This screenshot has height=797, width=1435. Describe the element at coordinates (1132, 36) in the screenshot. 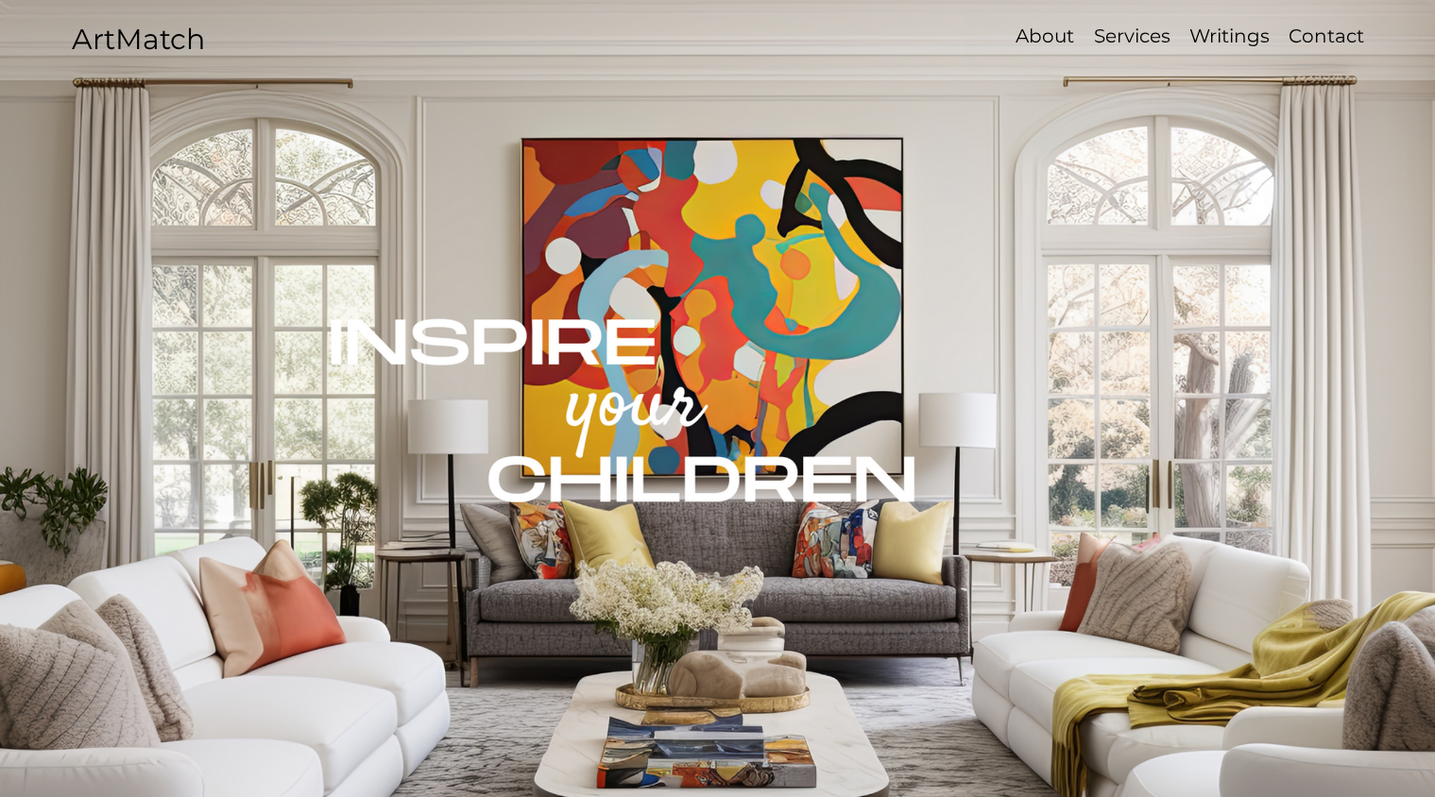

I see `p: Services` at that location.